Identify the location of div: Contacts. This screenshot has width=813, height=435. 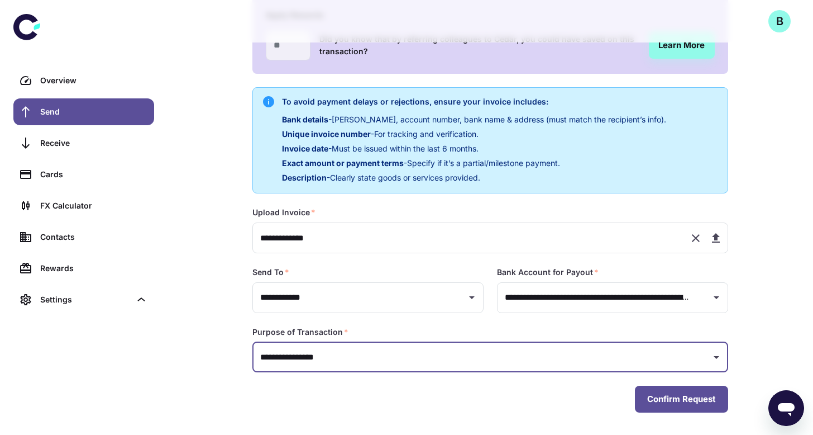
(94, 237).